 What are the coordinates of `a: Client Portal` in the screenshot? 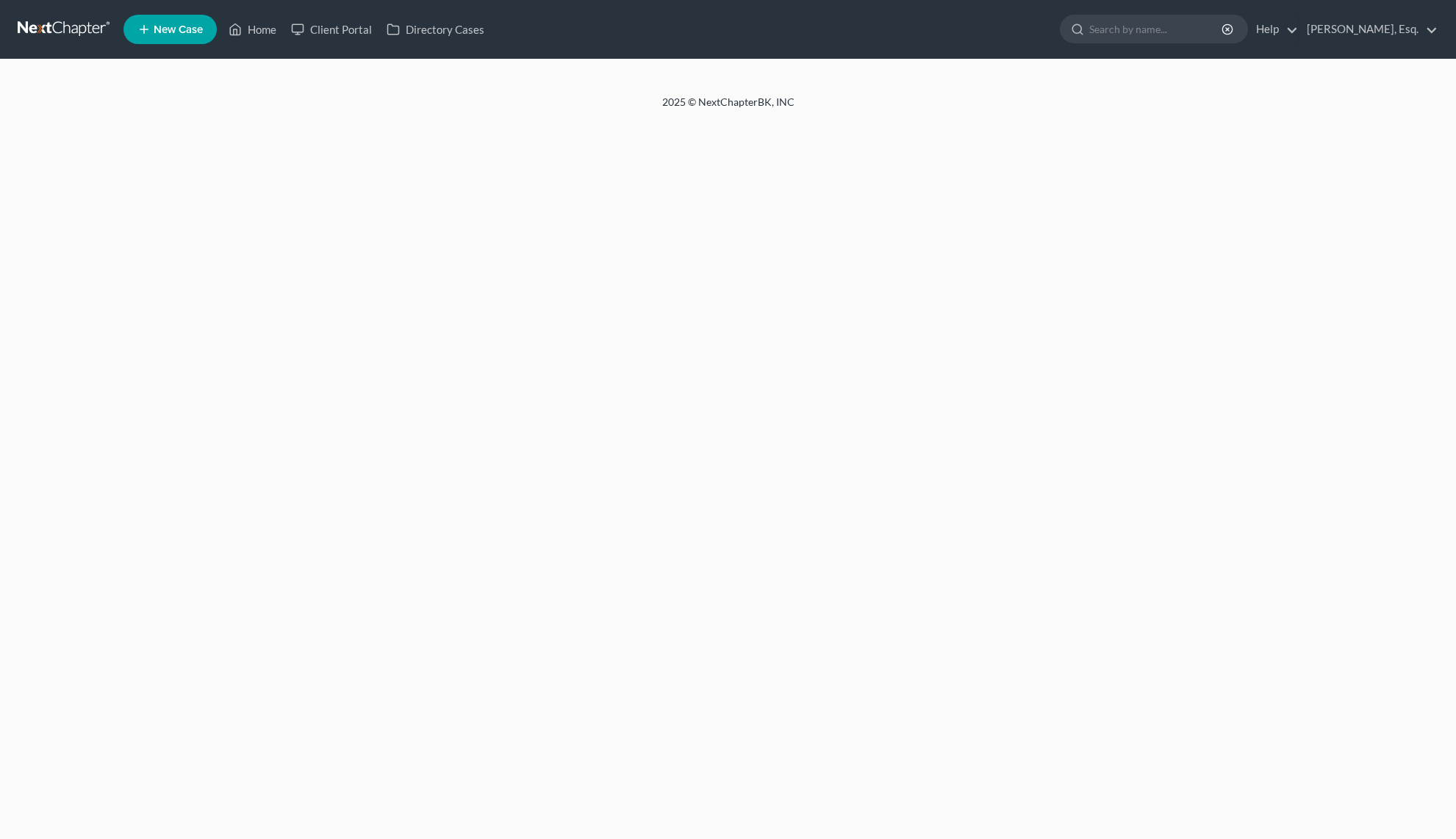 It's located at (331, 30).